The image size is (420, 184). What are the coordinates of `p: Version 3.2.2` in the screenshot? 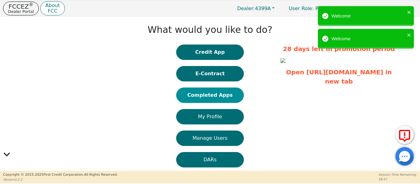 It's located at (60, 179).